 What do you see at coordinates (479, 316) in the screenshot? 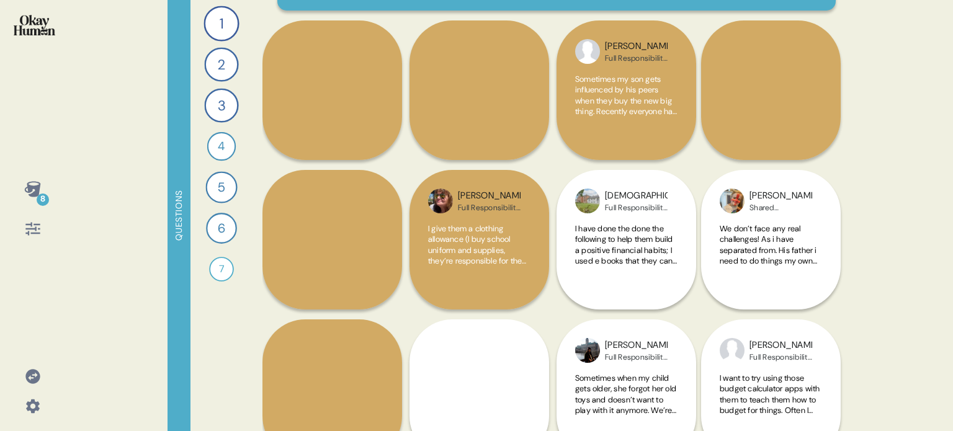
I see `span: I give them a clothing allowance (I buy school uniform and supplies, they’re responsible for the ...` at bounding box center [479, 316].